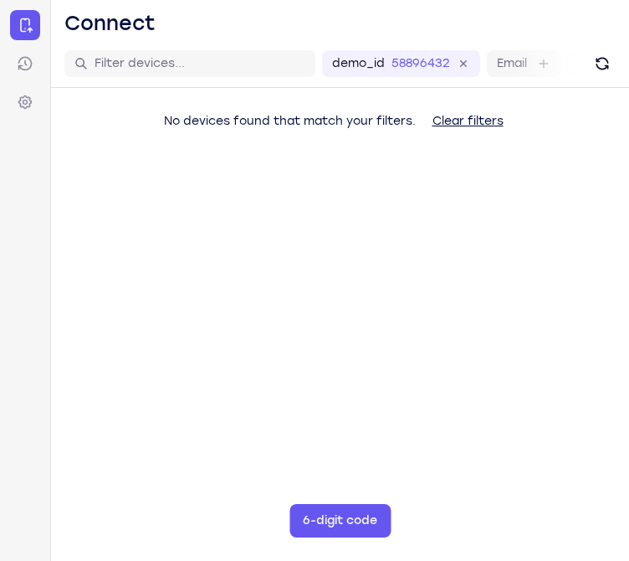 The height and width of the screenshot is (561, 629). Describe the element at coordinates (290, 121) in the screenshot. I see `span: No devices found that match your filters.` at that location.